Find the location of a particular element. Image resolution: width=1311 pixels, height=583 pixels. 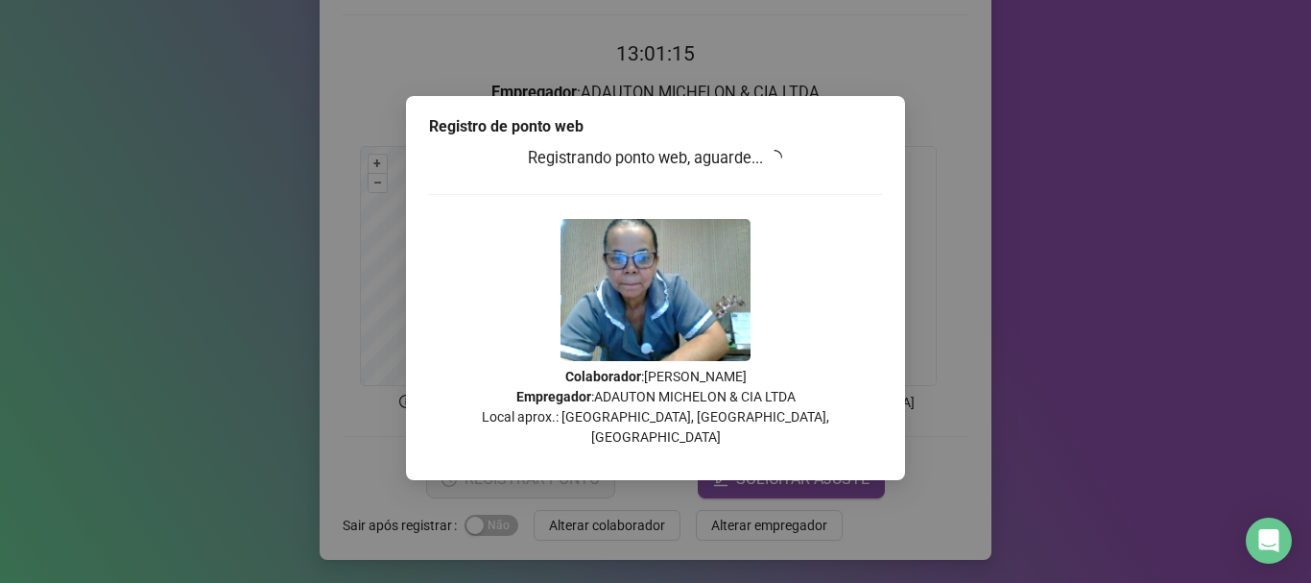

img: 9k= is located at coordinates (656, 290).